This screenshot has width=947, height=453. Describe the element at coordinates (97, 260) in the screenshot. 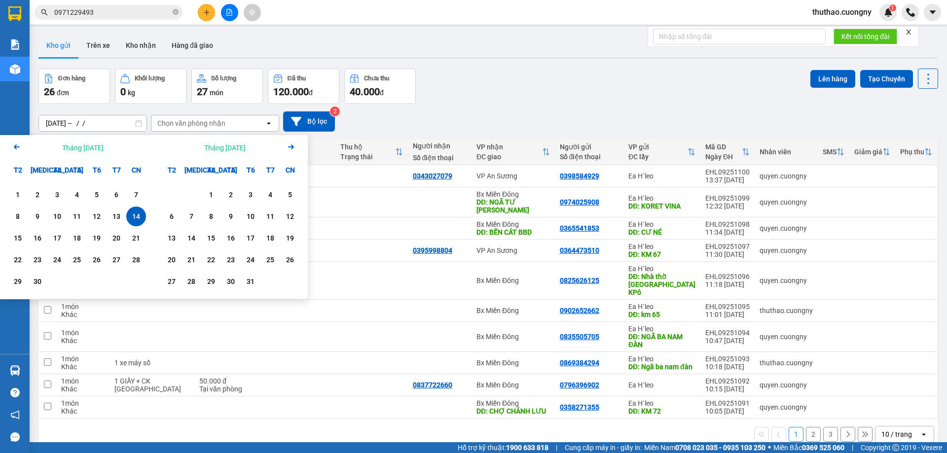

I see `div: Choose Thứ Sáu, tháng 09 26 2025. It's available.` at that location.